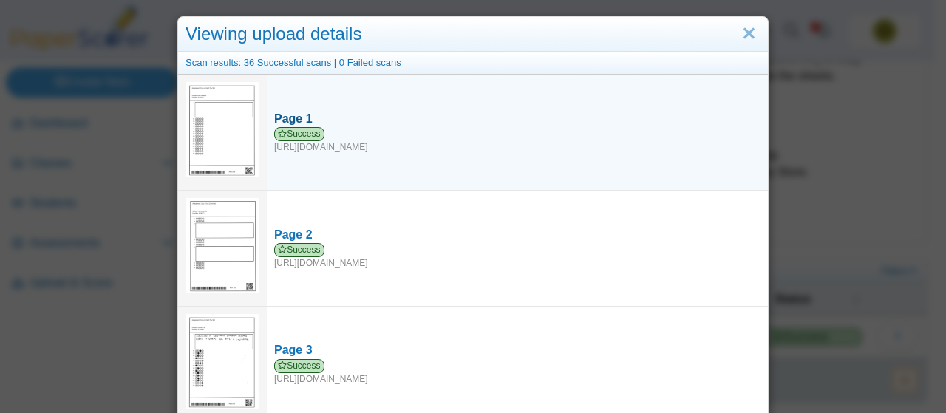 The width and height of the screenshot is (946, 413). Describe the element at coordinates (517, 235) in the screenshot. I see `div: Page 2` at that location.